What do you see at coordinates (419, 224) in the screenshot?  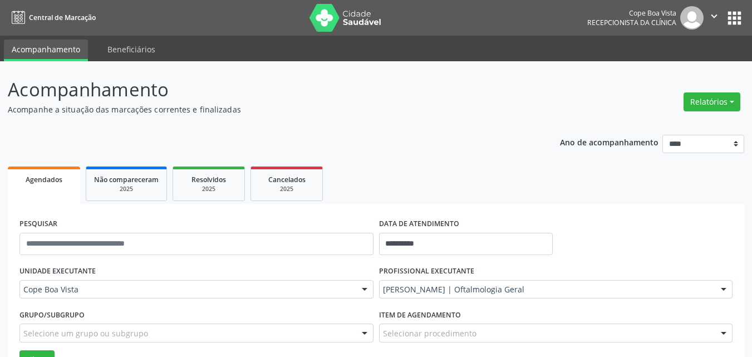 I see `label: DATA DE ATENDIMENTO` at bounding box center [419, 224].